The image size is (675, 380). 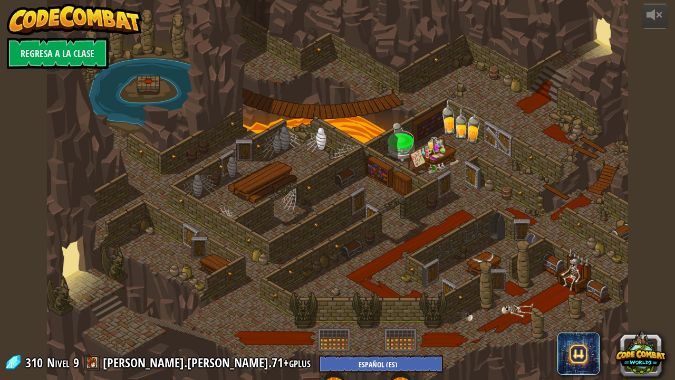 What do you see at coordinates (76, 362) in the screenshot?
I see `span: 9` at bounding box center [76, 362].